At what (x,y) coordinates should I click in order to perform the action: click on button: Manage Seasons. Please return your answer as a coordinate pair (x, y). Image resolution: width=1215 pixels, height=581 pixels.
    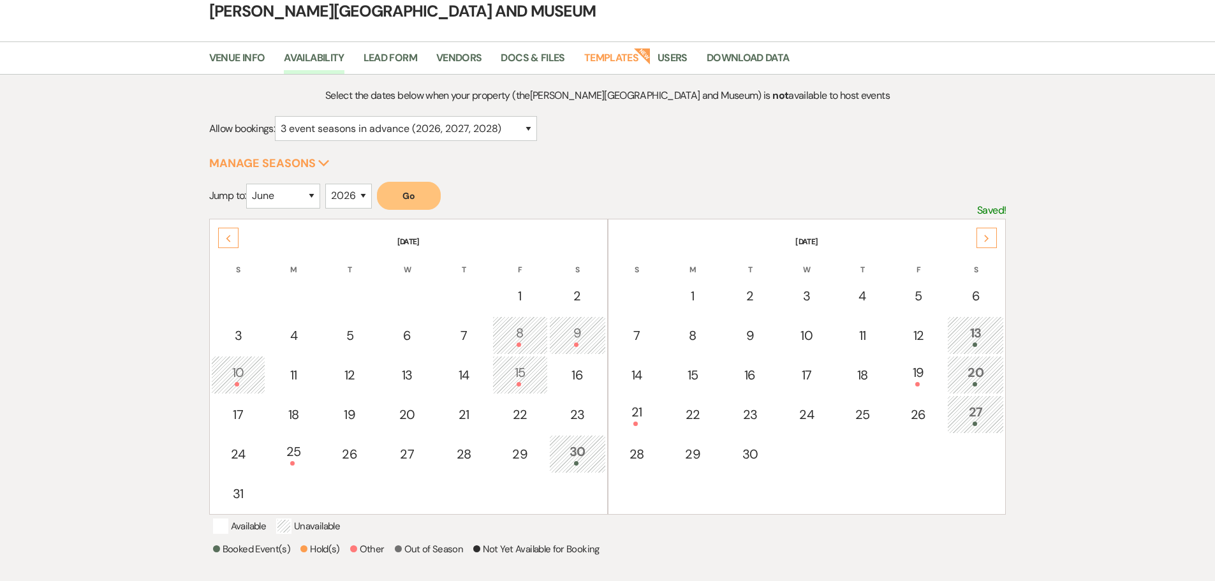
    Looking at the image, I should click on (269, 163).